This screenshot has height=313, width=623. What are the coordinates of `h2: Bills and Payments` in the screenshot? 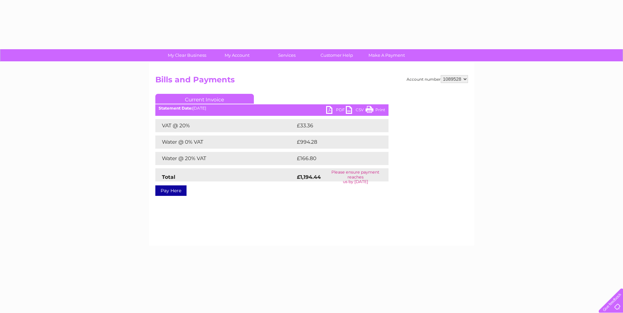 It's located at (311, 81).